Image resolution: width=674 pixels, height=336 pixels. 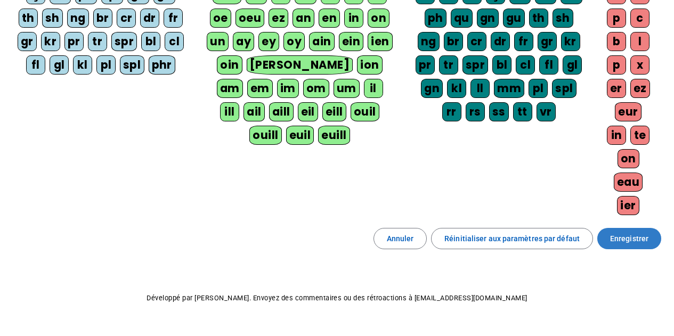 What do you see at coordinates (640, 135) in the screenshot?
I see `div: te` at bounding box center [640, 135].